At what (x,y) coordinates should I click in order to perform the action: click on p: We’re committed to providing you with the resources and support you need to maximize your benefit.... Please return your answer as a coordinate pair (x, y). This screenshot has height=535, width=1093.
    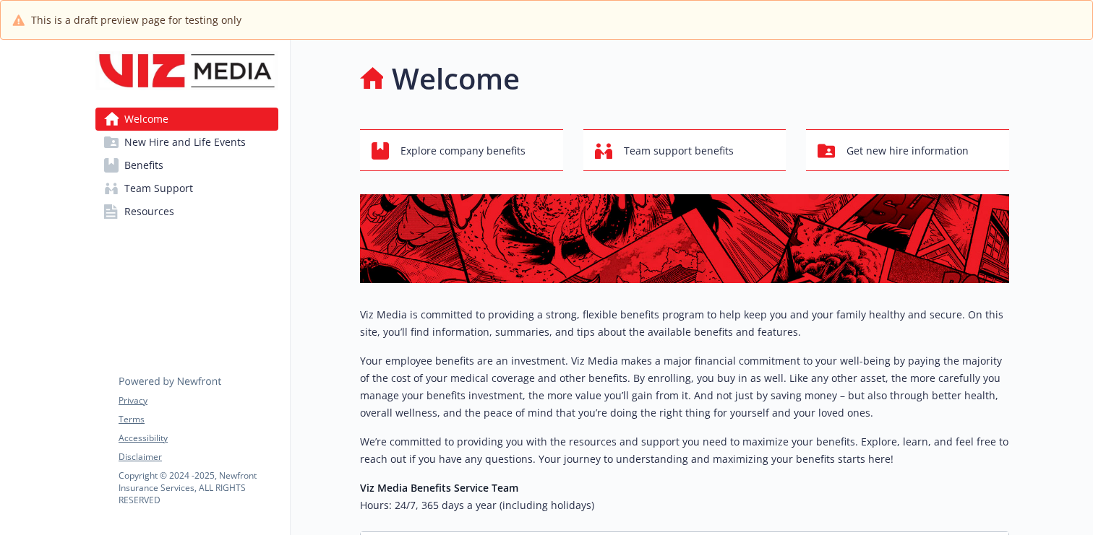
    Looking at the image, I should click on (684, 451).